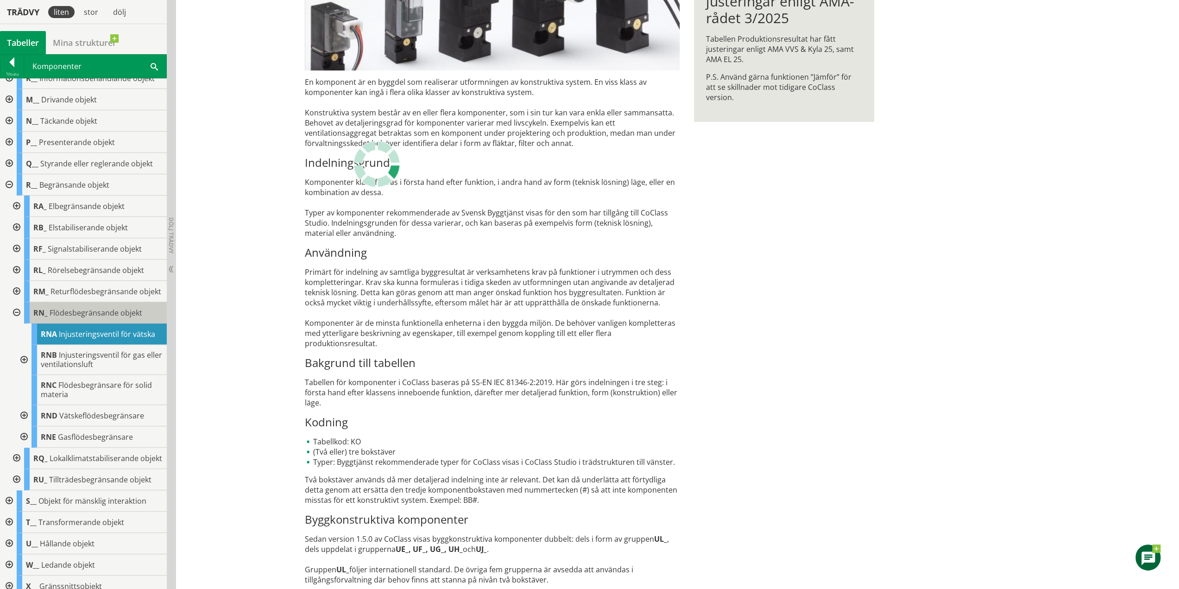 This screenshot has height=589, width=1179. What do you see at coordinates (87, 206) in the screenshot?
I see `span: Elbegränsande objekt` at bounding box center [87, 206].